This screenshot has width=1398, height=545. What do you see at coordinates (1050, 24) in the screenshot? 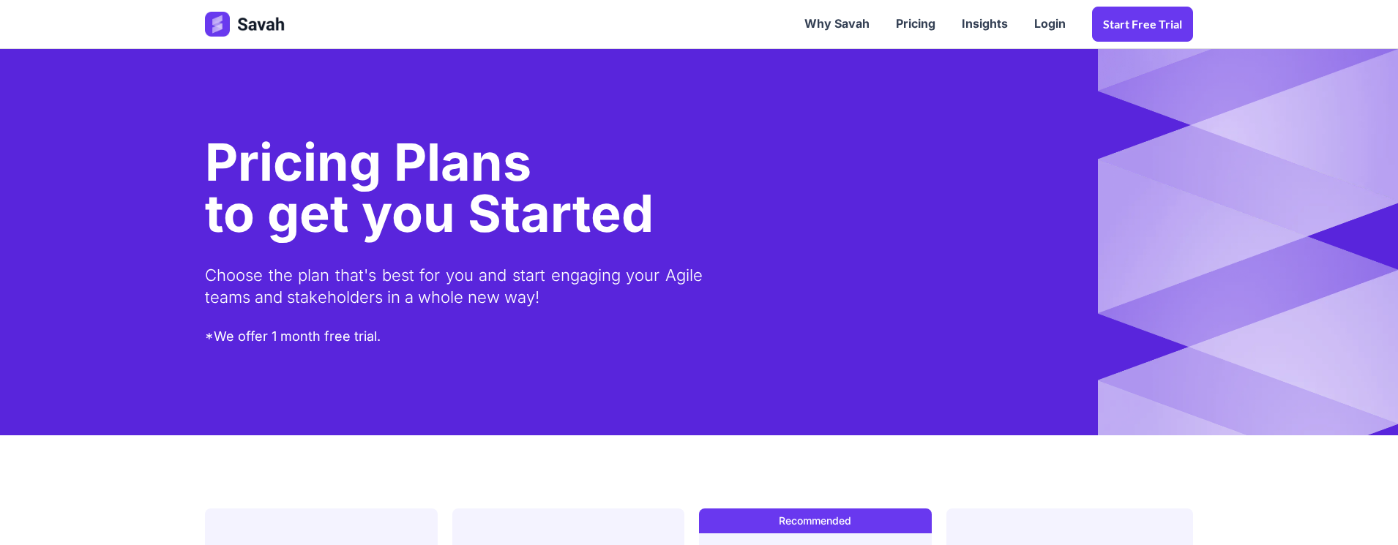
I see `a: Login` at bounding box center [1050, 24].